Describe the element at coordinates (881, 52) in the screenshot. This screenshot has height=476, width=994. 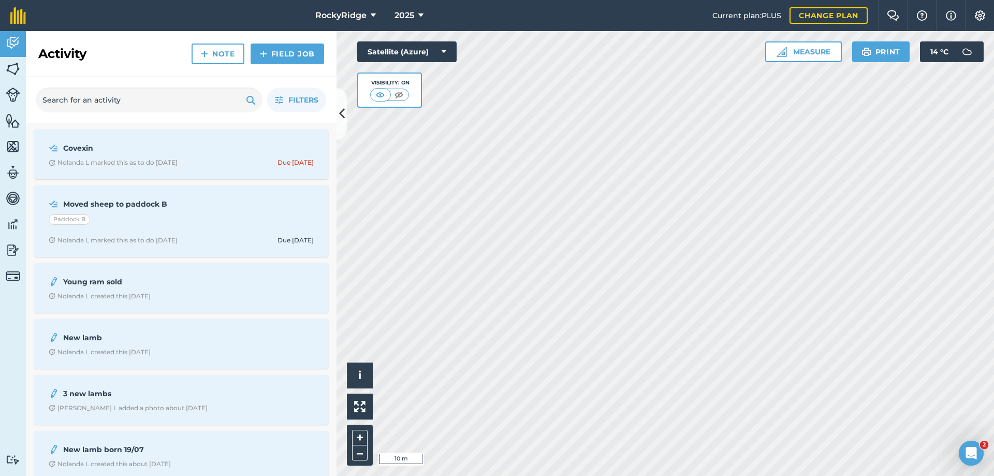
I see `button: Print` at that location.